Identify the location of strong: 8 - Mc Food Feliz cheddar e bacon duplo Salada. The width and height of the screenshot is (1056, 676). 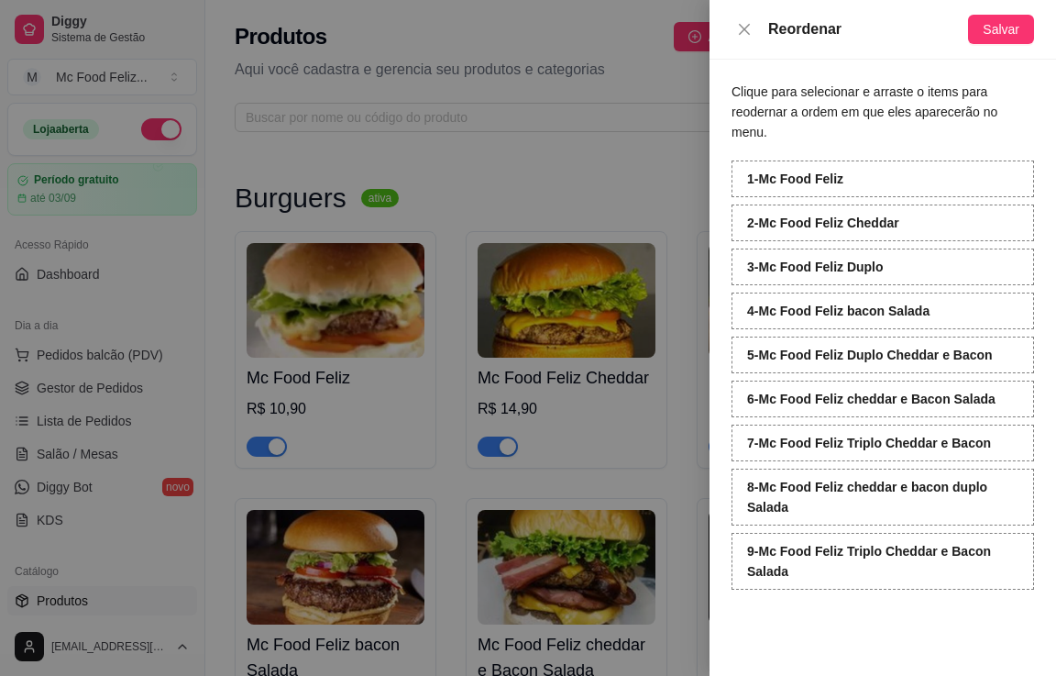
(867, 497).